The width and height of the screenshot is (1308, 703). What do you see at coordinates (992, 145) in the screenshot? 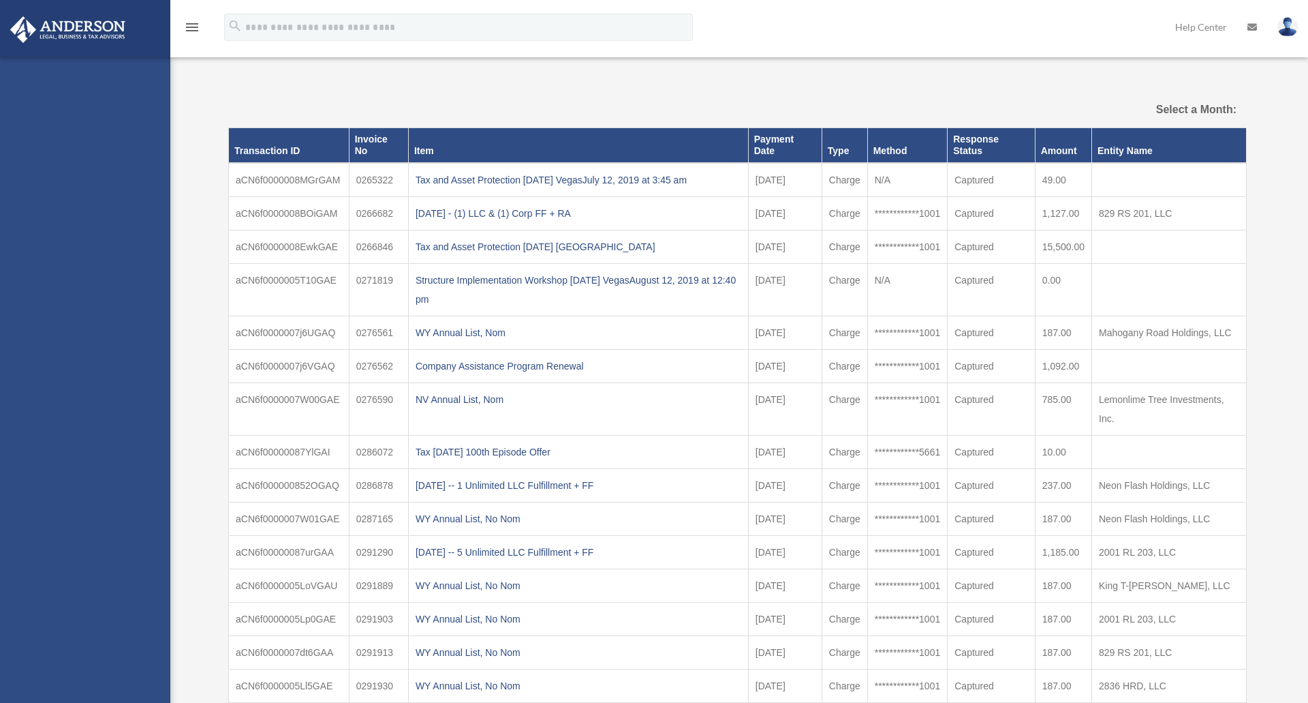
I see `th: Response Status` at bounding box center [992, 145].